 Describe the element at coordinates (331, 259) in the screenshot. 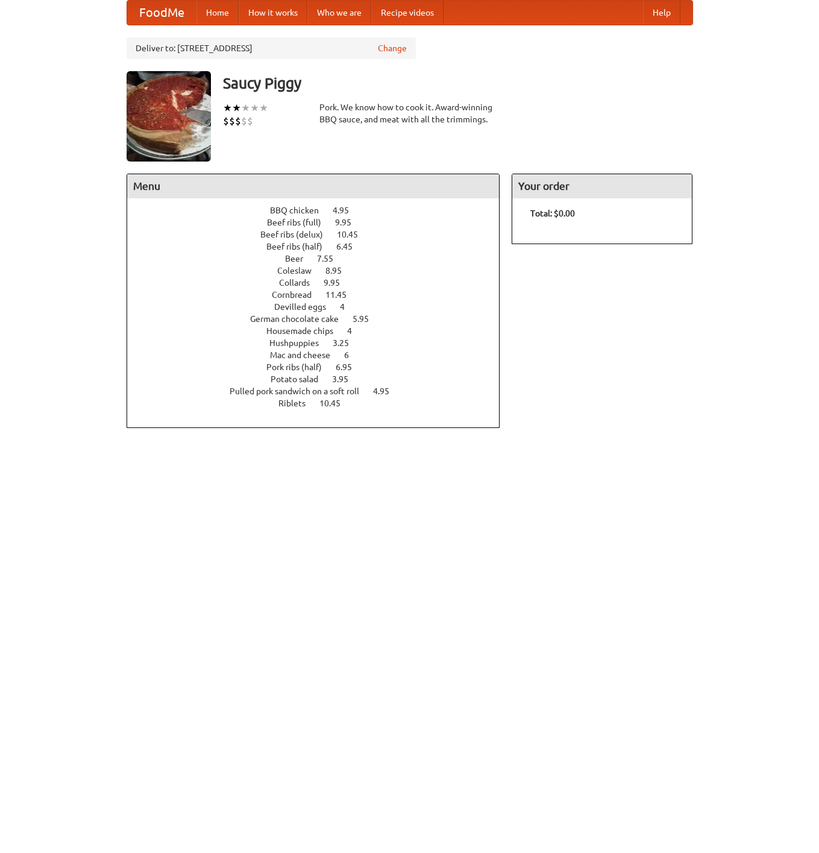

I see `span: 7.55` at that location.